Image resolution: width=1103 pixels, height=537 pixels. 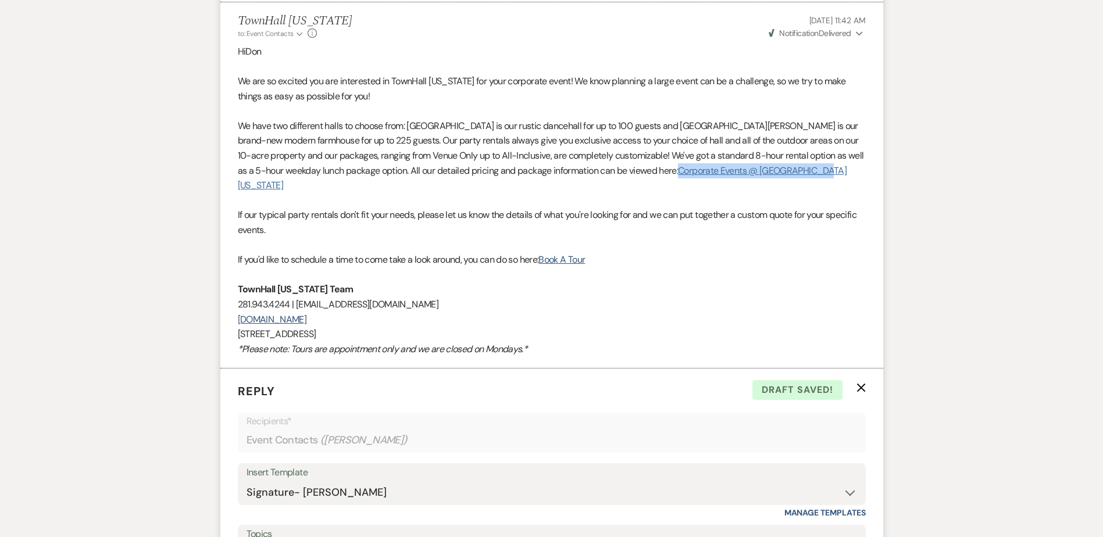 I want to click on p: If you'd like to schedule a time to come take a look around, you can do so here:, so click(x=552, y=260).